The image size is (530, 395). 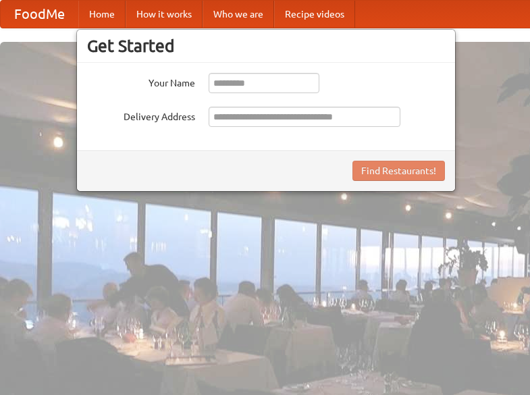 What do you see at coordinates (141, 115) in the screenshot?
I see `label: Delivery Address` at bounding box center [141, 115].